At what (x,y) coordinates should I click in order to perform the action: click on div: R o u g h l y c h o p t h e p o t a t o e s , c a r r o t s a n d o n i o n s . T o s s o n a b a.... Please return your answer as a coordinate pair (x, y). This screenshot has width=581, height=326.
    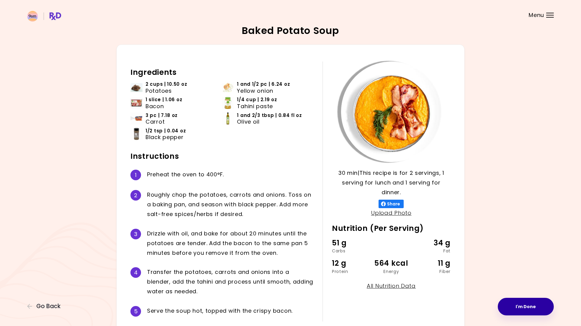
    Looking at the image, I should click on (230, 204).